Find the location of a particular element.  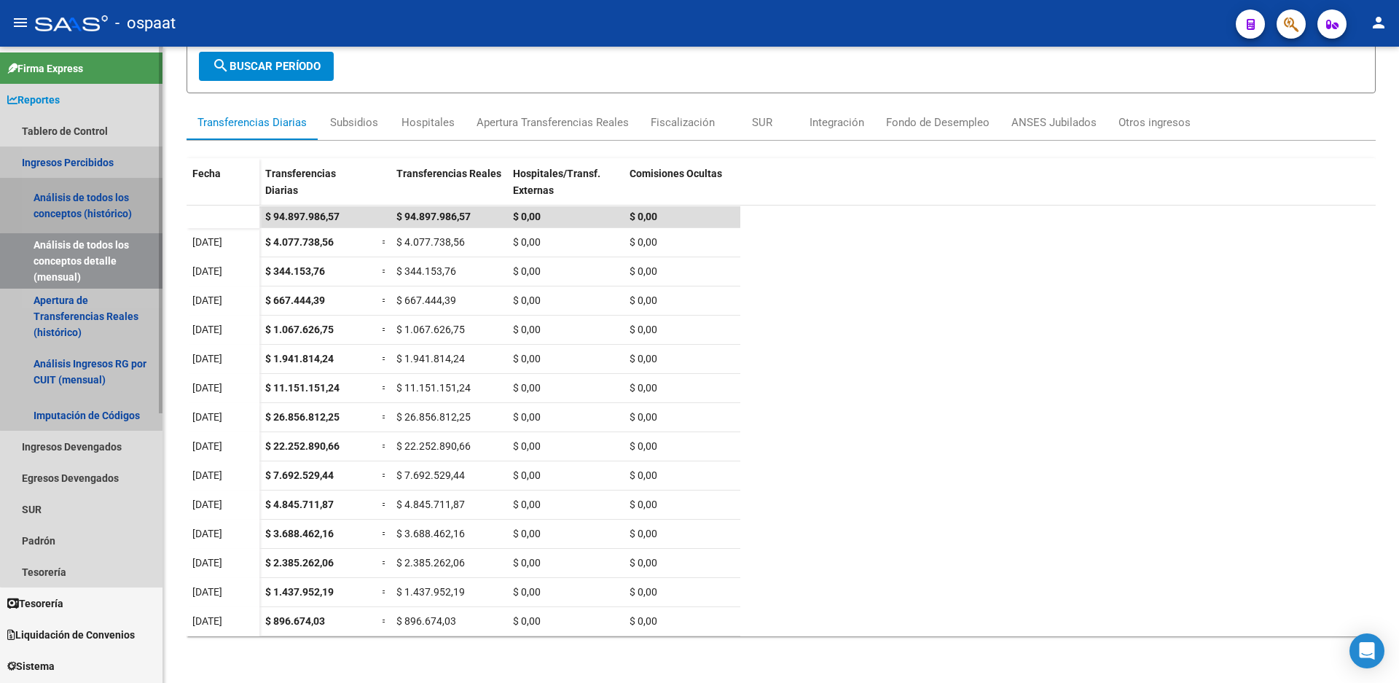

span: Fecha is located at coordinates (206, 173).